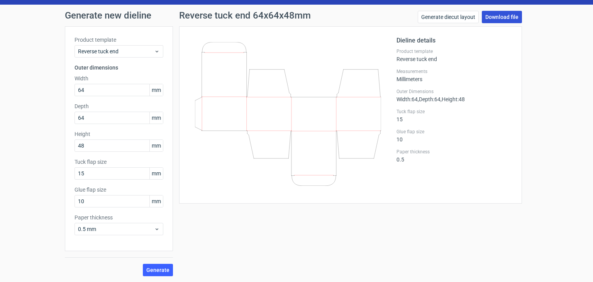 This screenshot has width=593, height=282. Describe the element at coordinates (158, 270) in the screenshot. I see `span: Generate` at that location.